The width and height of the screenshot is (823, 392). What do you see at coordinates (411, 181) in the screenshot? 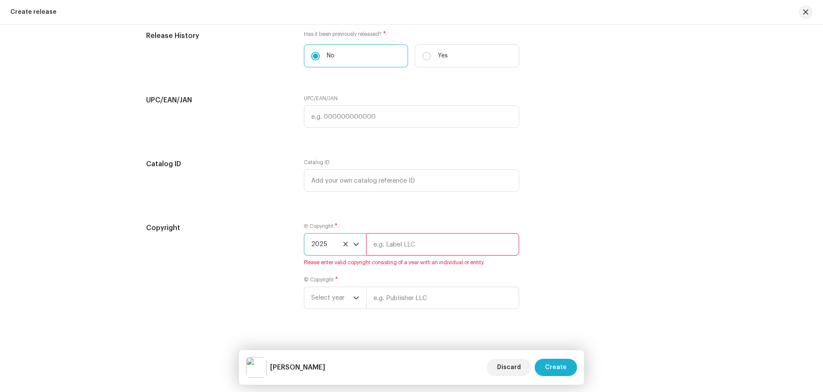
I see `input: Add your own catalog reference ID` at bounding box center [411, 181].